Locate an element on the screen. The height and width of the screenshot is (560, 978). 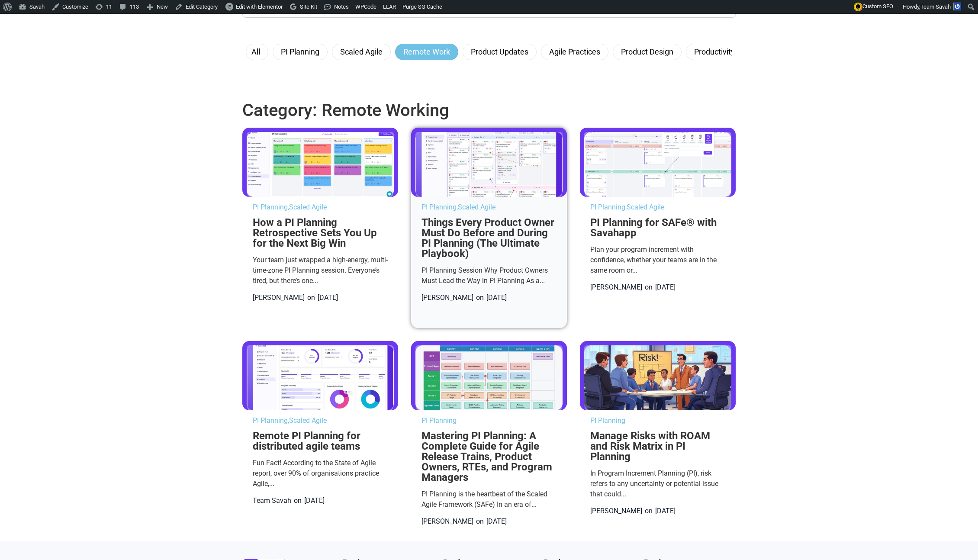
nav: Menu is located at coordinates (489, 52).